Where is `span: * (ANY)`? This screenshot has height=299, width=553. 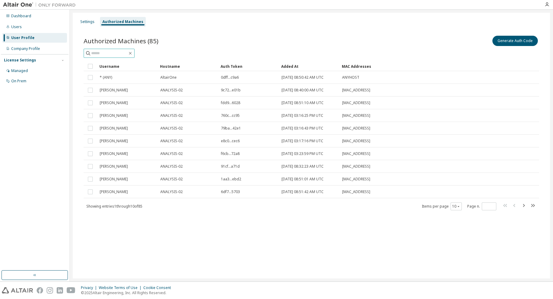
span: * (ANY) is located at coordinates (106, 78).